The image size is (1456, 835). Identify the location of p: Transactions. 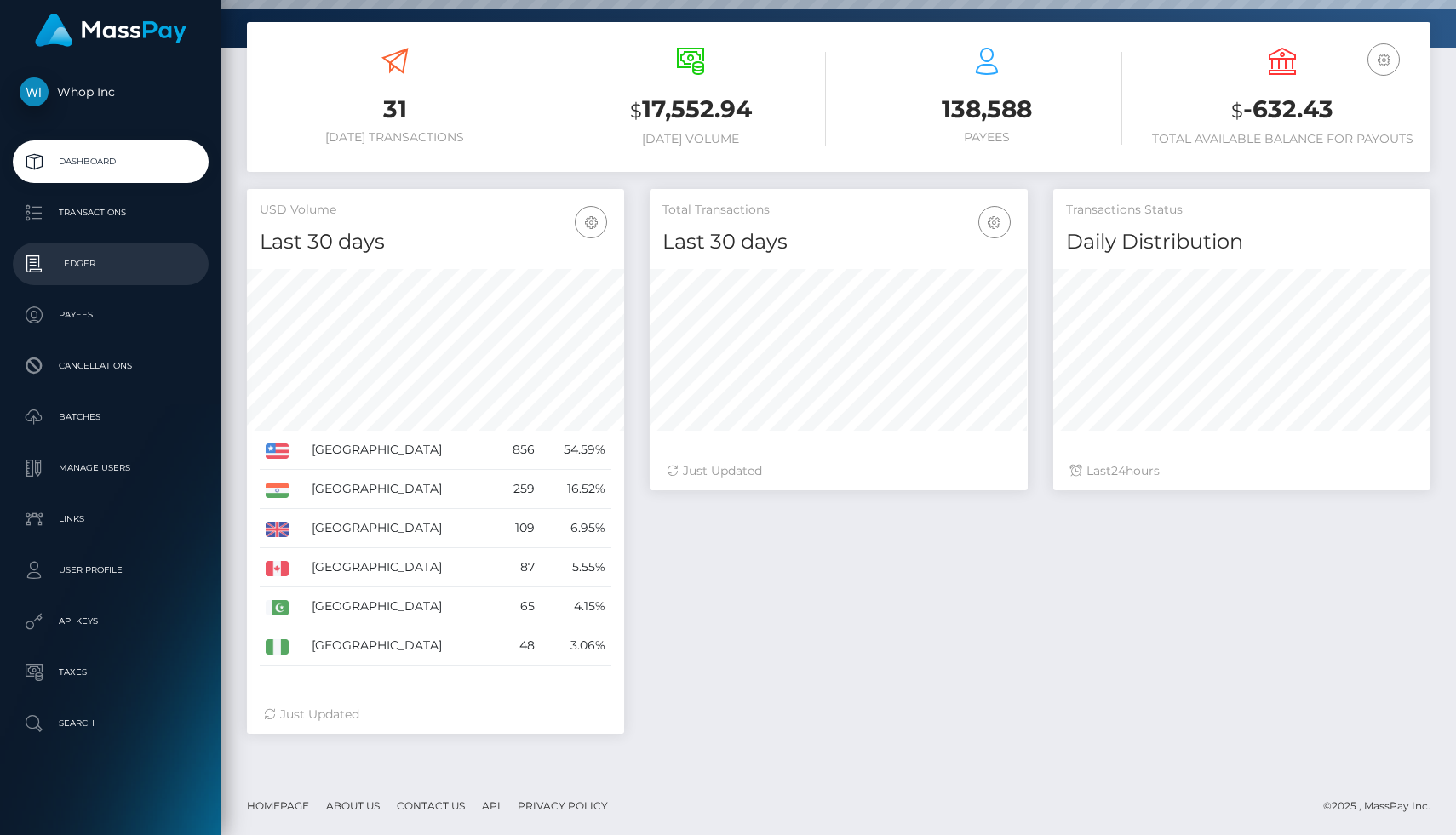
(111, 213).